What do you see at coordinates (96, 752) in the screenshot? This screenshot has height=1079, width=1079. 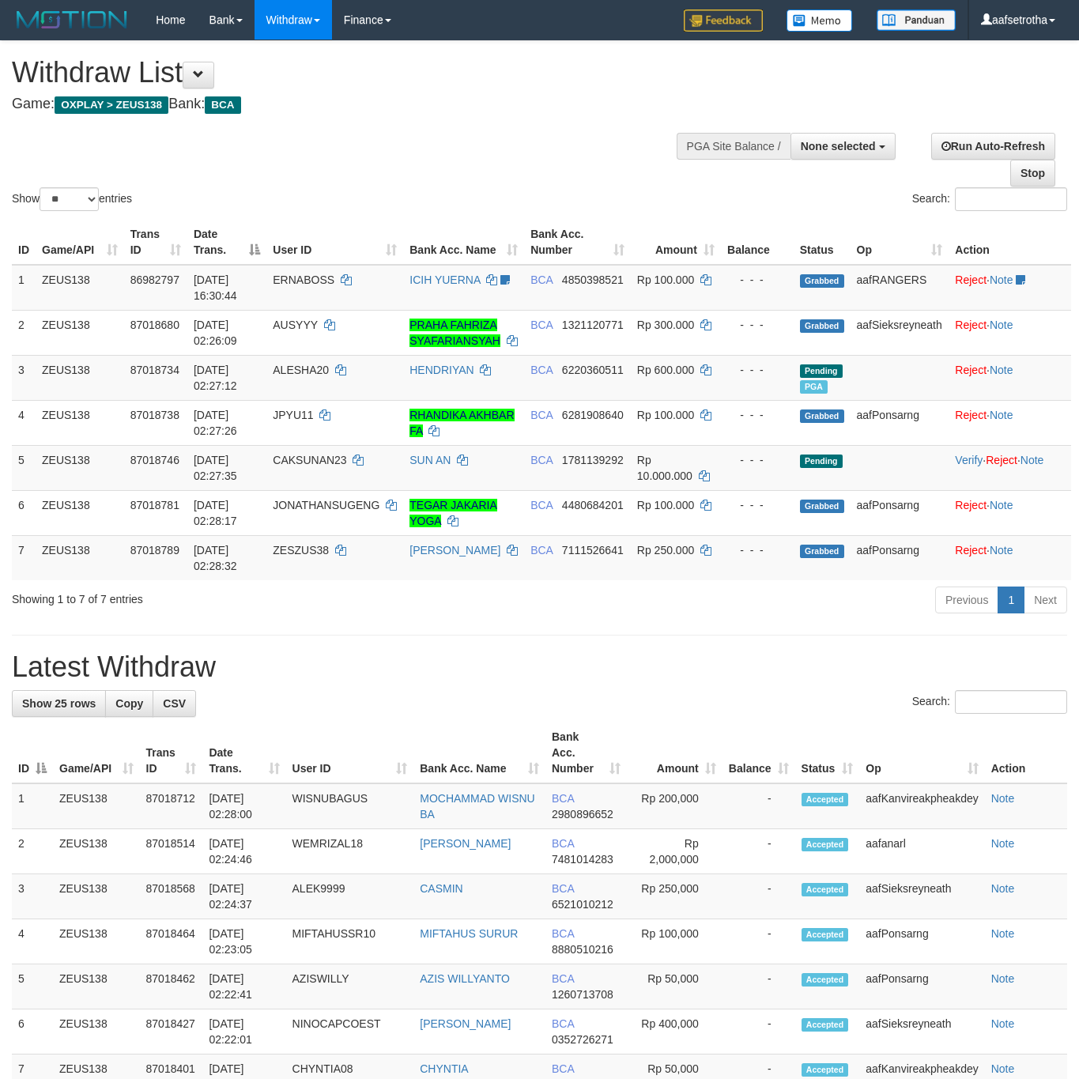 I see `th: Game/API: activate to sort column ascending` at bounding box center [96, 752].